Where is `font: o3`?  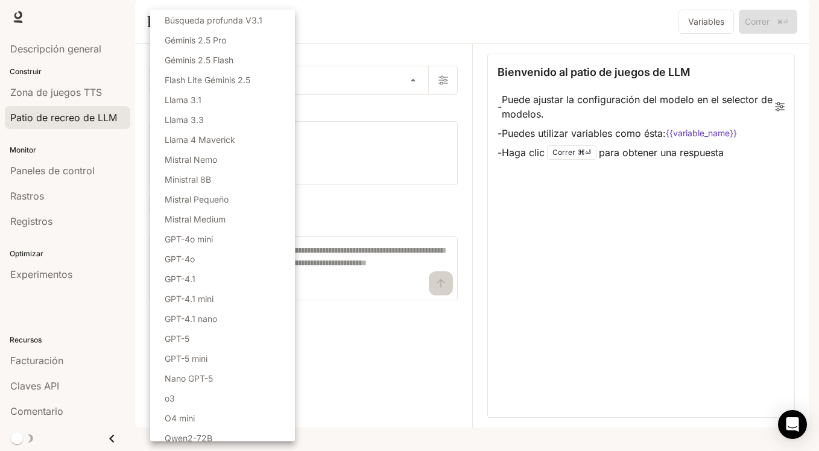
font: o3 is located at coordinates (170, 398).